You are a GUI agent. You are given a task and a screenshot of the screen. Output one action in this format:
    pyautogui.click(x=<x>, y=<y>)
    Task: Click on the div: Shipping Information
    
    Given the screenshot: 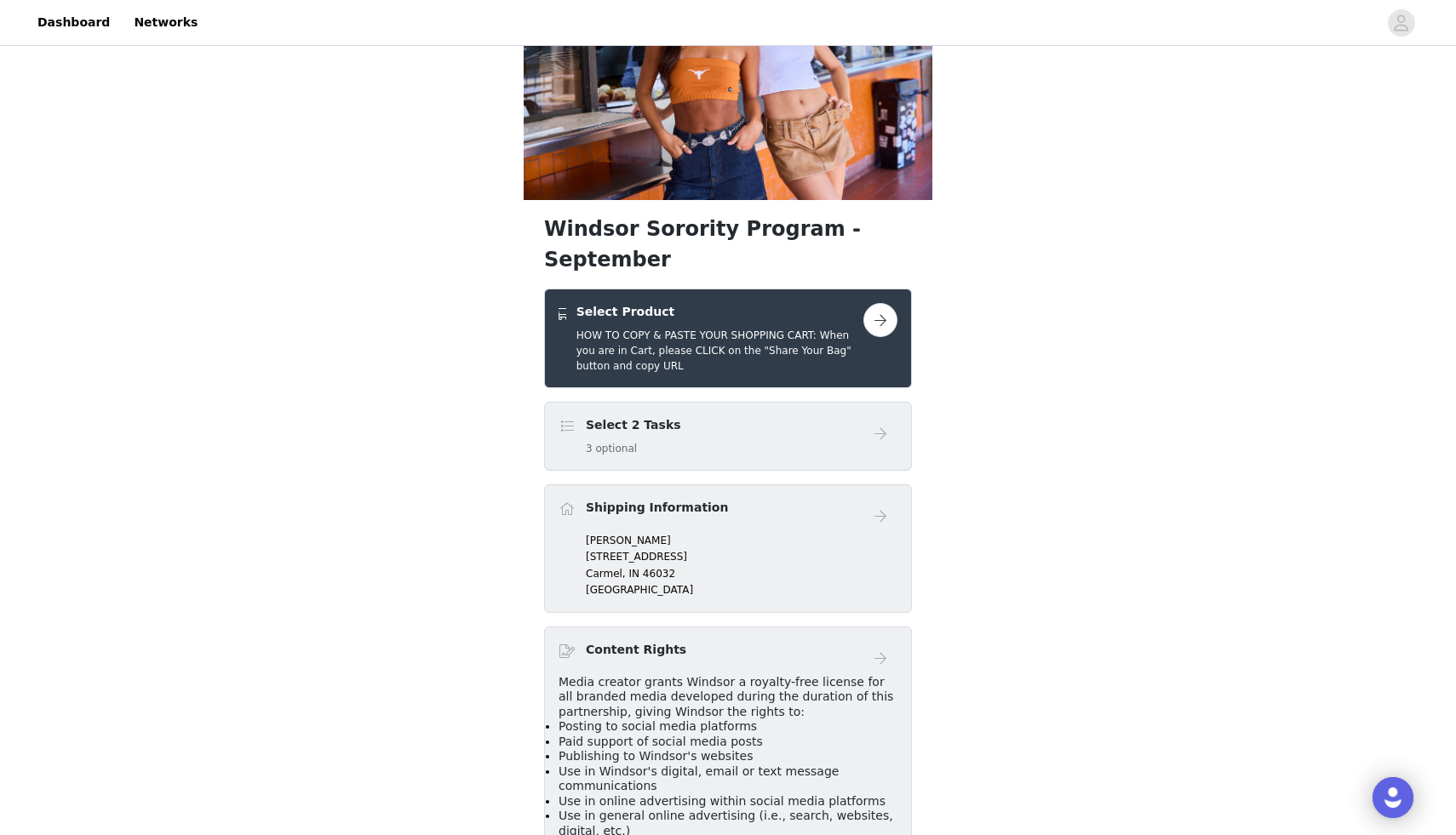 What is the action you would take?
    pyautogui.click(x=728, y=548)
    